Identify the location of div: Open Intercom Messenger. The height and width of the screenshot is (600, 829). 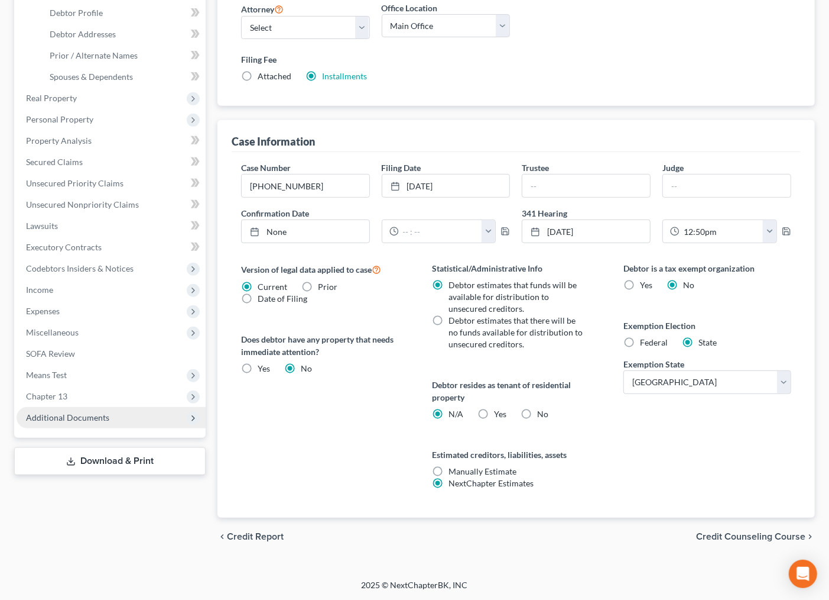
(803, 573).